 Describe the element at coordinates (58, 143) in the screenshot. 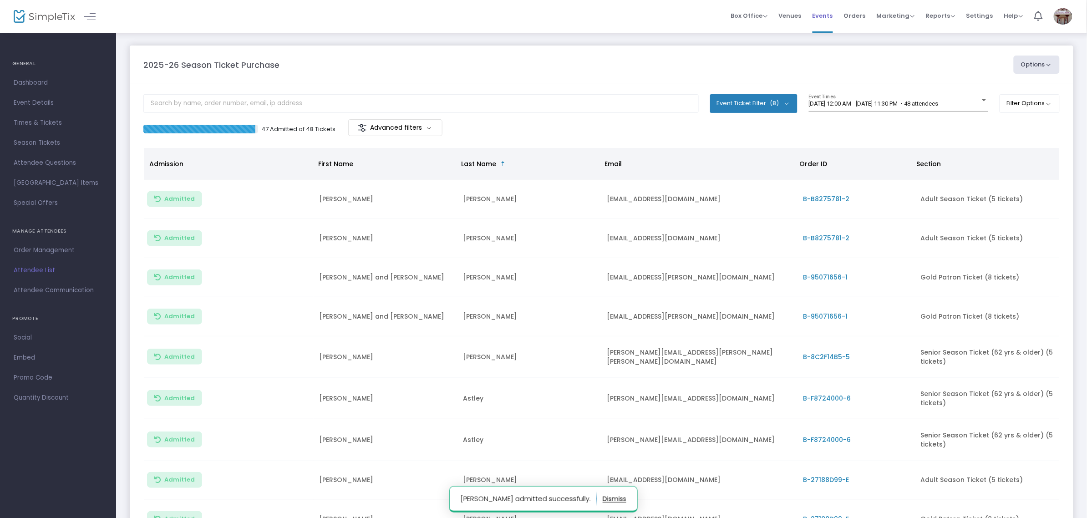

I see `span: Season Tickets` at that location.